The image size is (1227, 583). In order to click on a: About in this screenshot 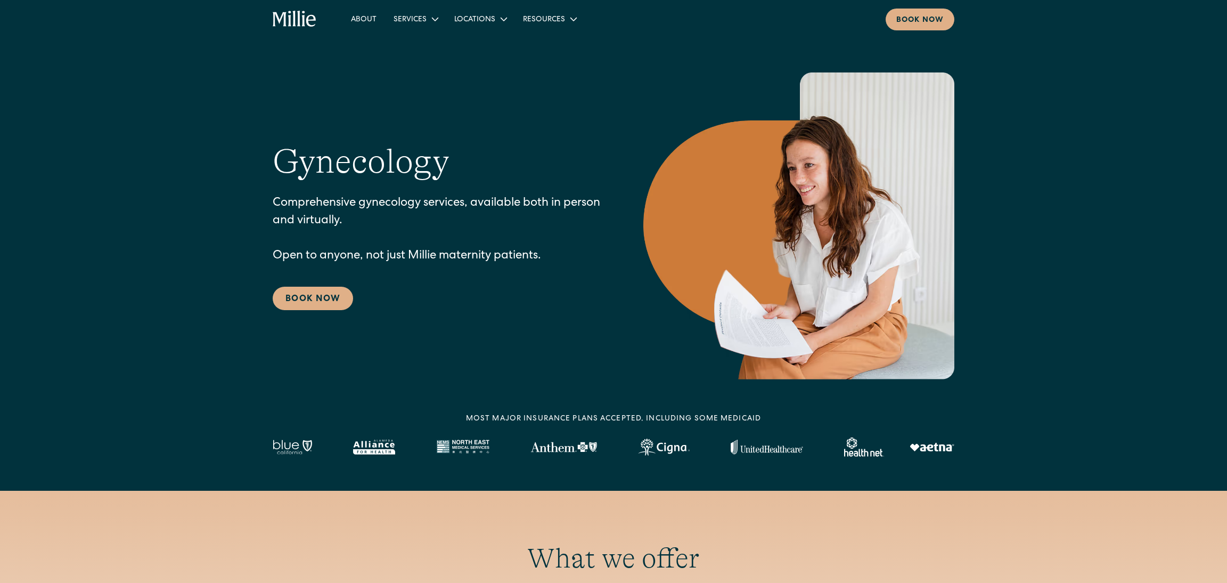, I will do `click(364, 19)`.